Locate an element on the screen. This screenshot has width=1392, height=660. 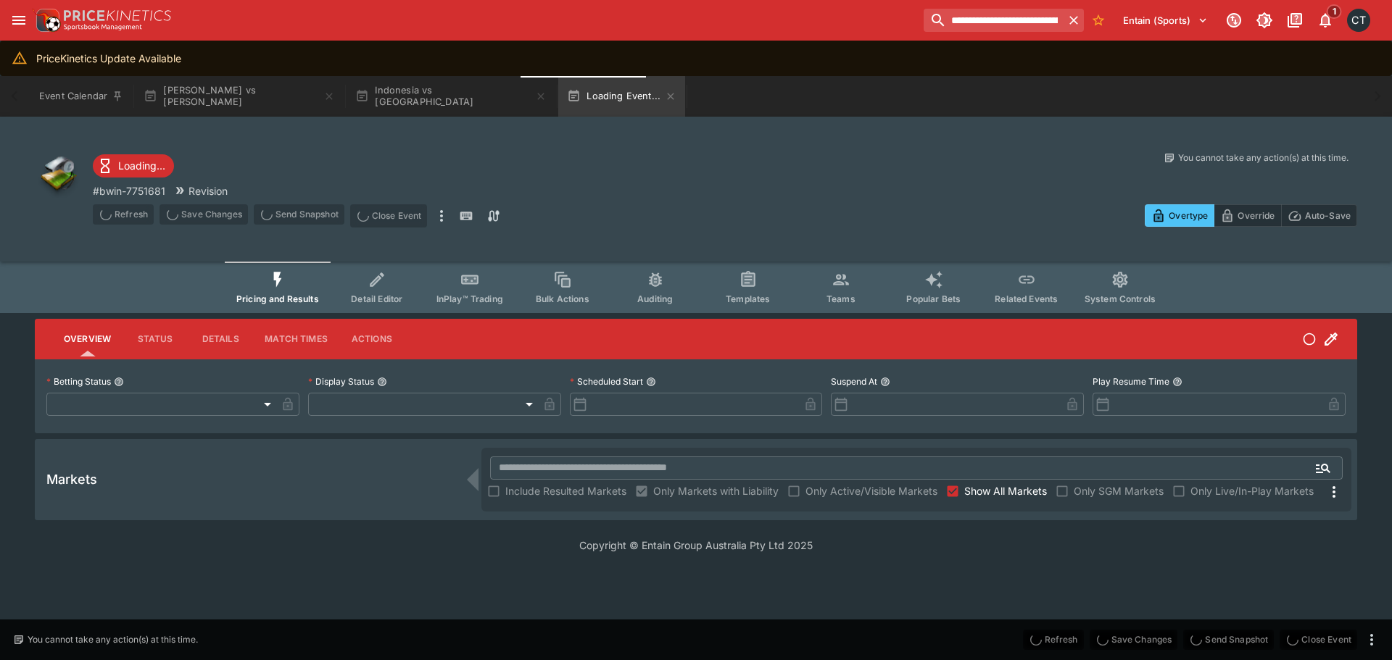
button: No Bookmarks is located at coordinates (1098, 20).